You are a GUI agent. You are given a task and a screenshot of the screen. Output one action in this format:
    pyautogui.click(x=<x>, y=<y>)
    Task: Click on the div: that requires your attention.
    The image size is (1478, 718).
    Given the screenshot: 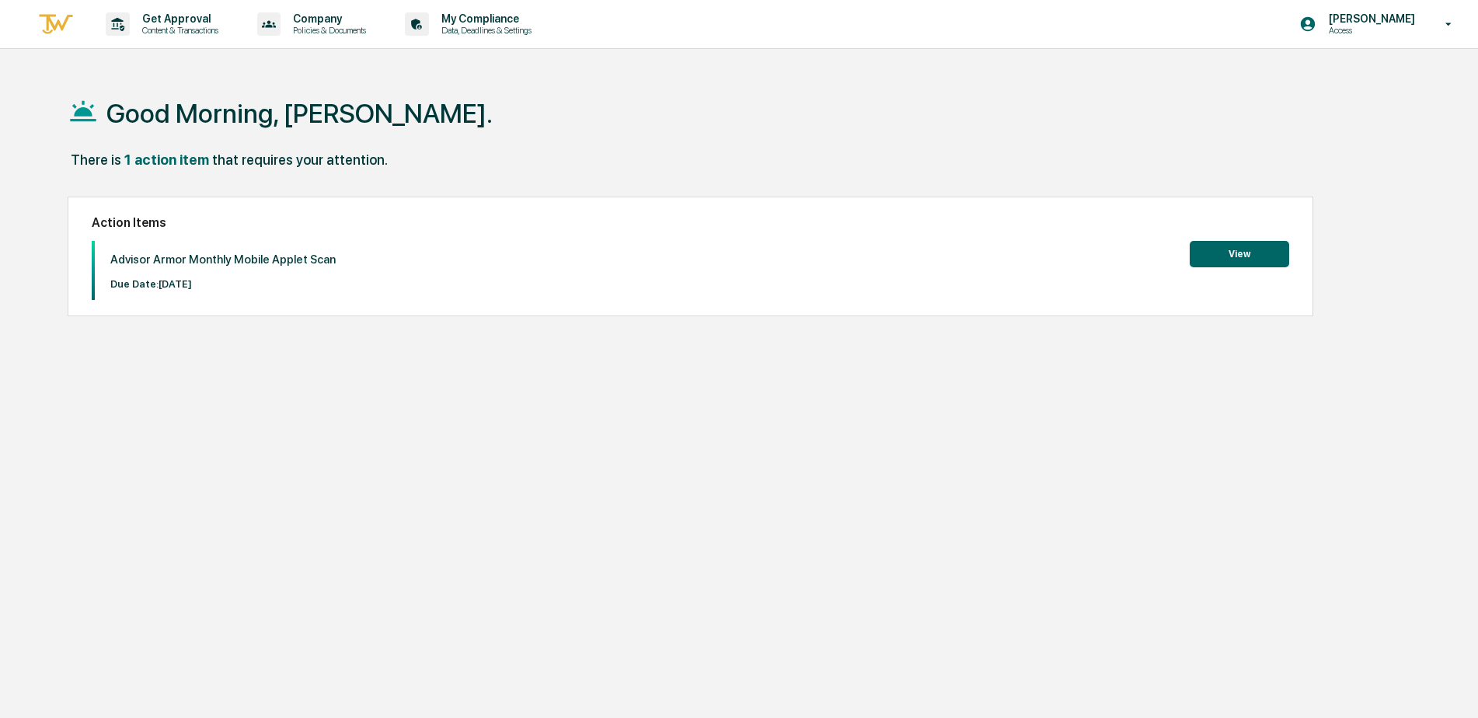 What is the action you would take?
    pyautogui.click(x=300, y=159)
    